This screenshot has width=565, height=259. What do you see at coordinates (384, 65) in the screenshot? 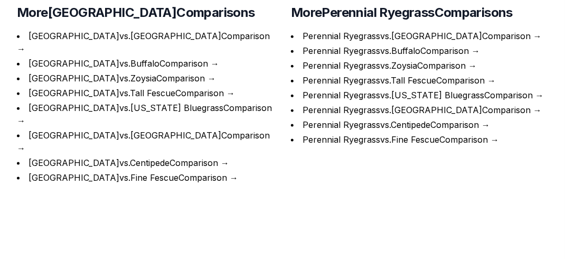
I see `a: Perennial Ryegrassvs.ZoysiaComparison` at bounding box center [384, 65].